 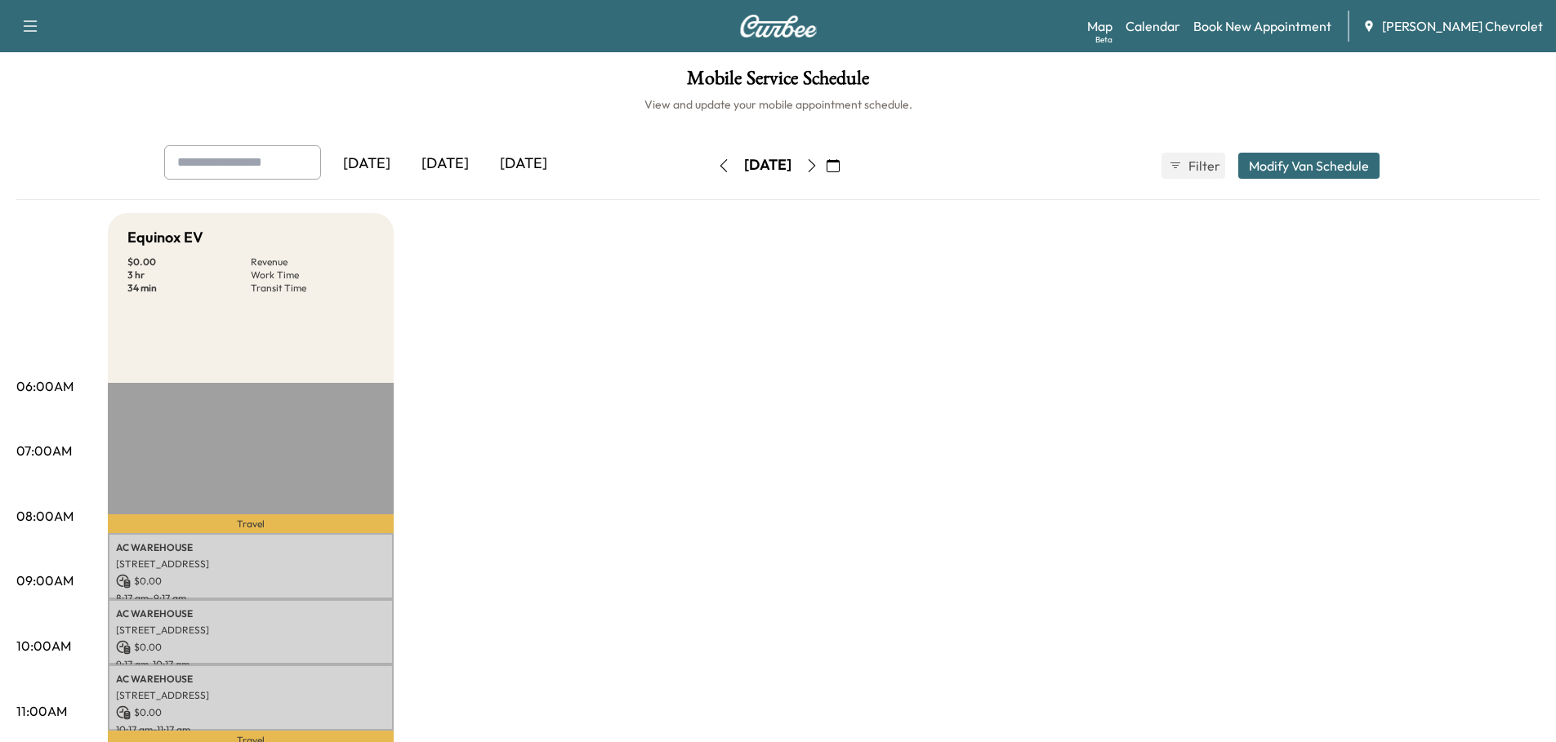 I want to click on p: Travel, so click(x=251, y=524).